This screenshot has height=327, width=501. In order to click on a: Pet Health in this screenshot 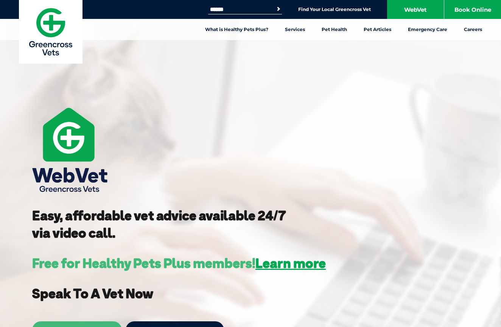, I will do `click(334, 30)`.